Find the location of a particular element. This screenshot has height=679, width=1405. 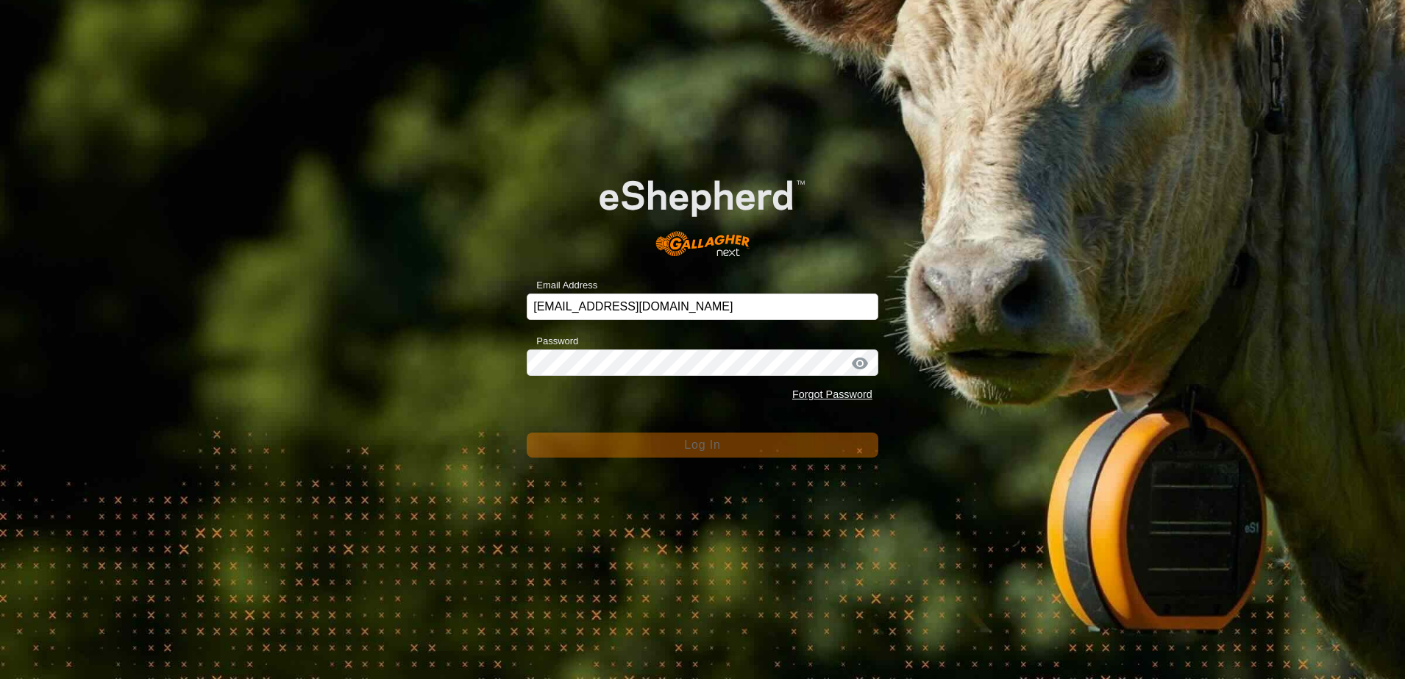

button: Log In is located at coordinates (702, 445).